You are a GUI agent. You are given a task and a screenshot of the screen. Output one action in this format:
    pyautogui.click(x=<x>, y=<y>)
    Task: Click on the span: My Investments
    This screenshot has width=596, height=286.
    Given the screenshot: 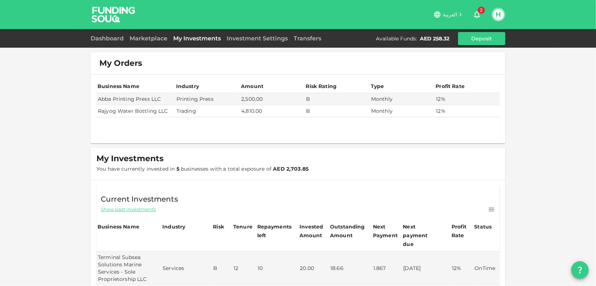 What is the action you would take?
    pyautogui.click(x=130, y=159)
    